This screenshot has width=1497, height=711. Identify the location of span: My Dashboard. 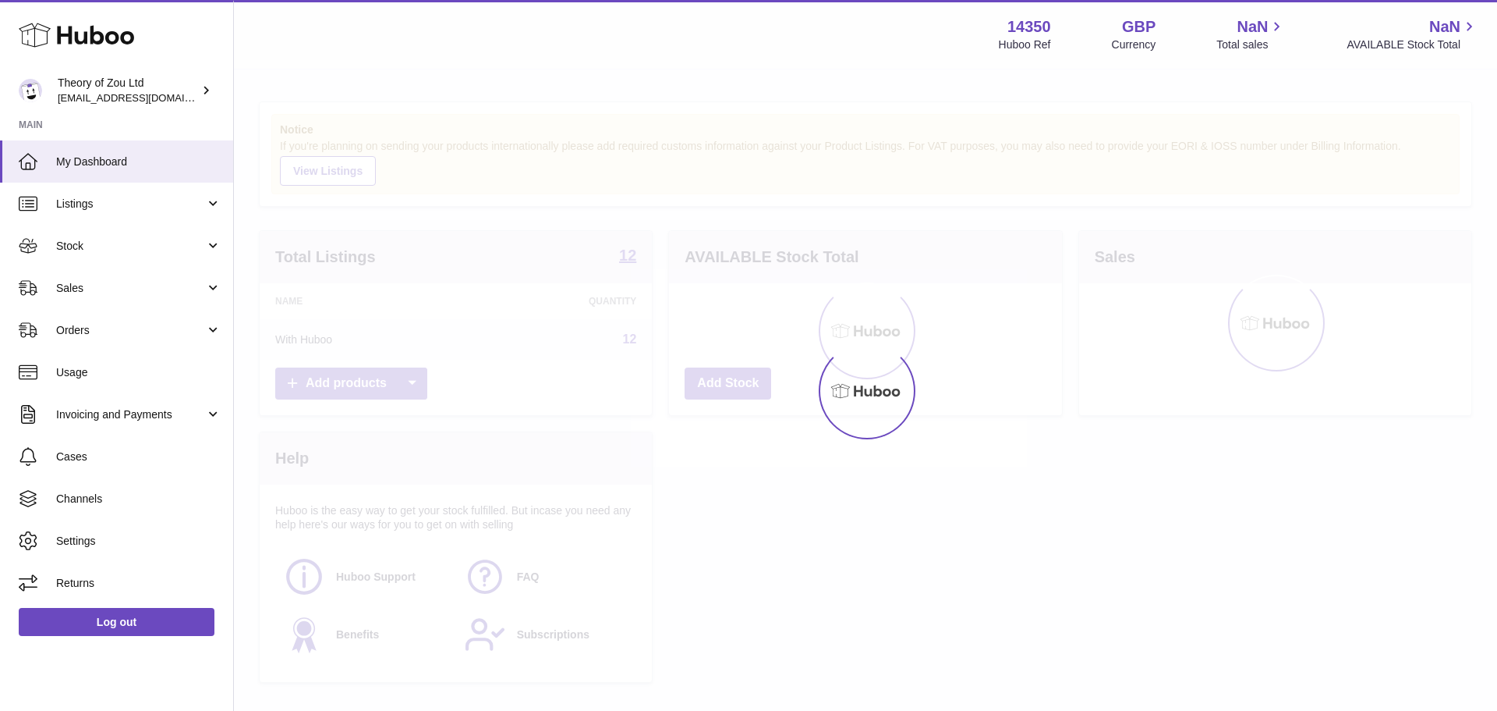
(139, 161).